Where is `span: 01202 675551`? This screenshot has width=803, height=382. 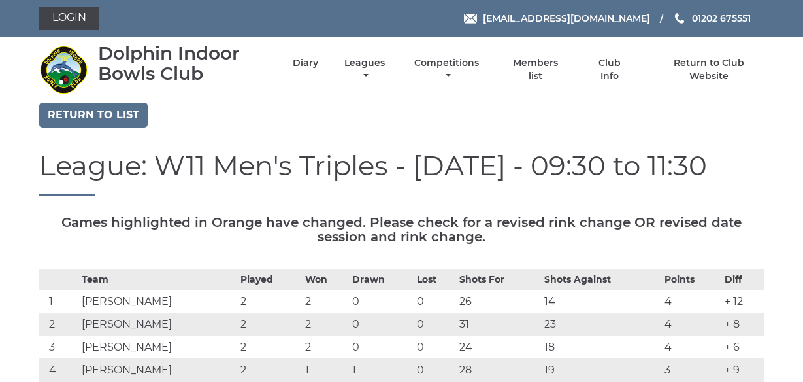 span: 01202 675551 is located at coordinates (721, 18).